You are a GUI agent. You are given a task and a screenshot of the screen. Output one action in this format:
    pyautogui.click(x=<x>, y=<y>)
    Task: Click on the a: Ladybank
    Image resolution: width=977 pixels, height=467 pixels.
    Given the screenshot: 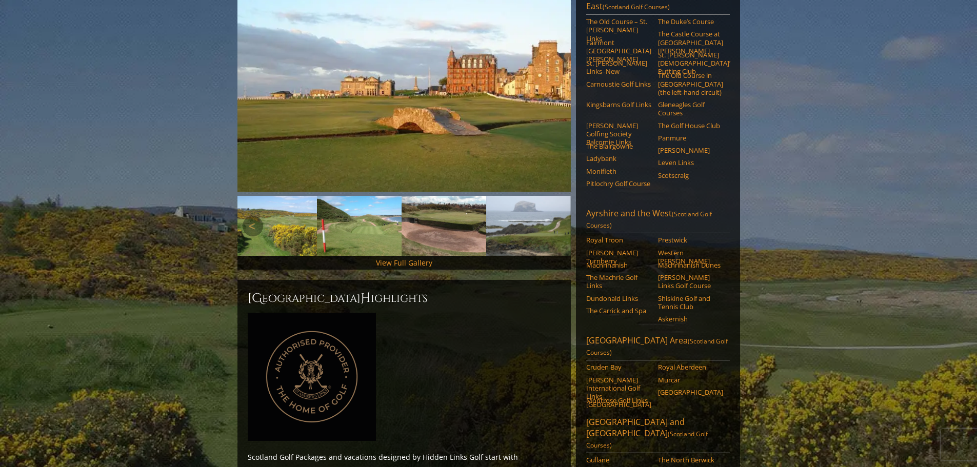 What is the action you would take?
    pyautogui.click(x=618, y=158)
    